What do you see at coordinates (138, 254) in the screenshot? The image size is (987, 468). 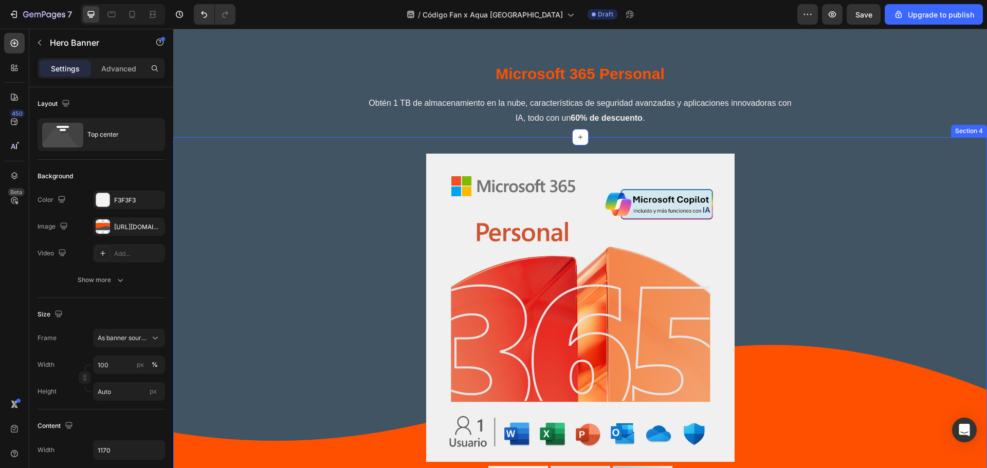 I see `div: Add...` at bounding box center [138, 254].